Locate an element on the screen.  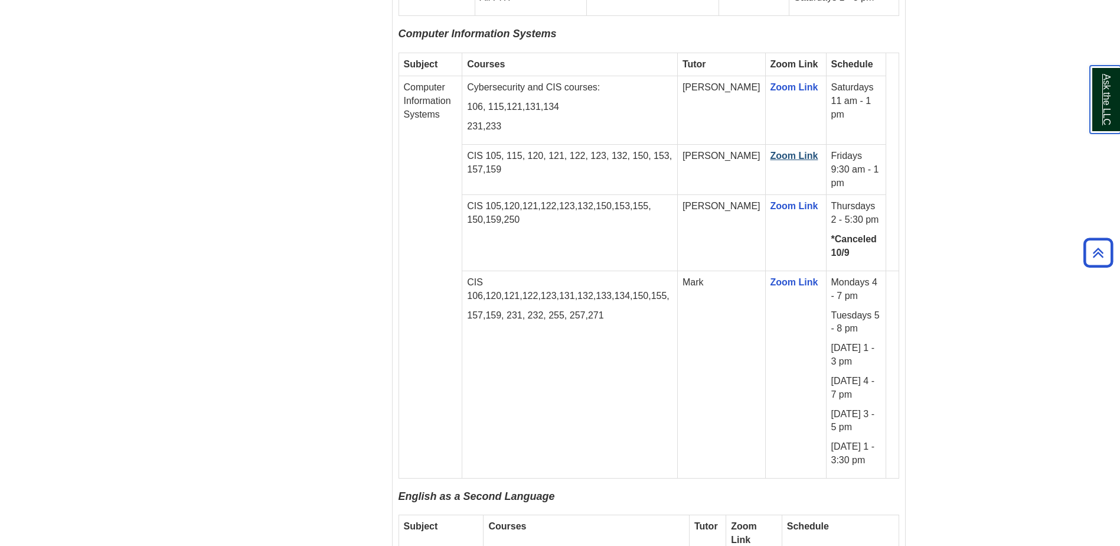
td: Computer Information Systems is located at coordinates (430, 277).